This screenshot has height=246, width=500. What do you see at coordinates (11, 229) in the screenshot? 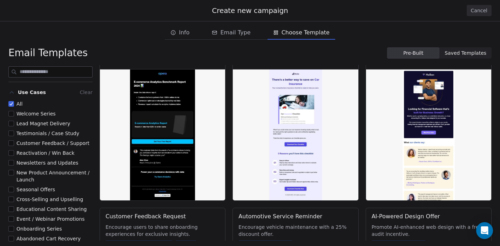
I see `button: Onboarding Series` at bounding box center [11, 229].